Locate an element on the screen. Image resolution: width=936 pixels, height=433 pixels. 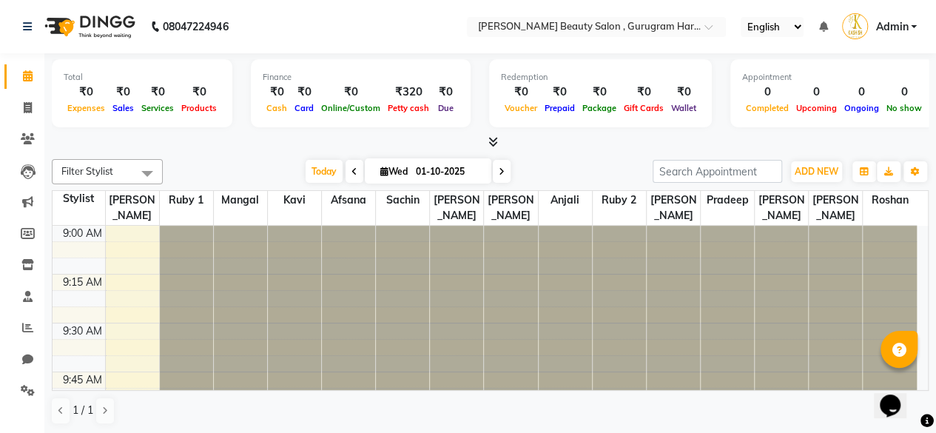
span: Services is located at coordinates (158, 108).